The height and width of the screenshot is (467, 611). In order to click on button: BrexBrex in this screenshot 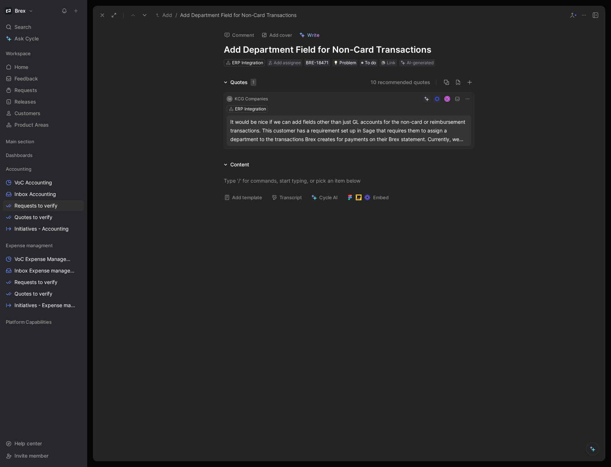, I will do `click(19, 11)`.